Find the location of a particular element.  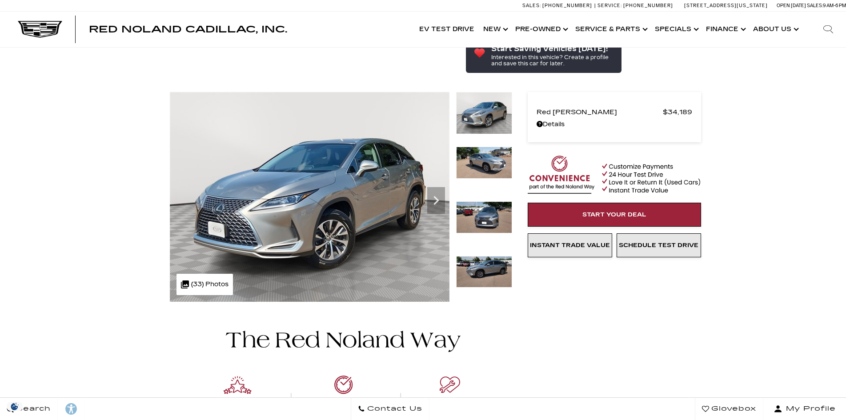

span: Glovebox is located at coordinates (733, 409).